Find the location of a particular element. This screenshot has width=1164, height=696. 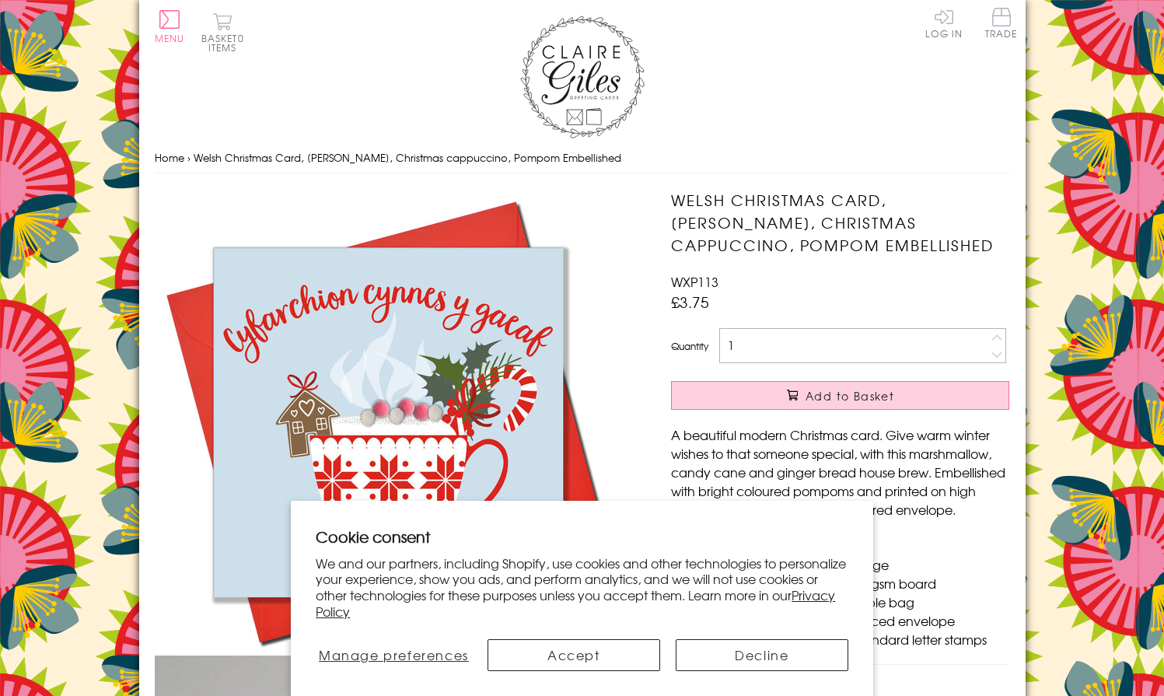

img: Claire Giles Greetings Cards is located at coordinates (582, 77).